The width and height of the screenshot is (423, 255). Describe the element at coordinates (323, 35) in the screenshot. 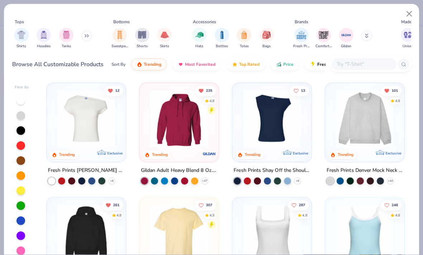

I see `img: Comfort Colors Image` at that location.